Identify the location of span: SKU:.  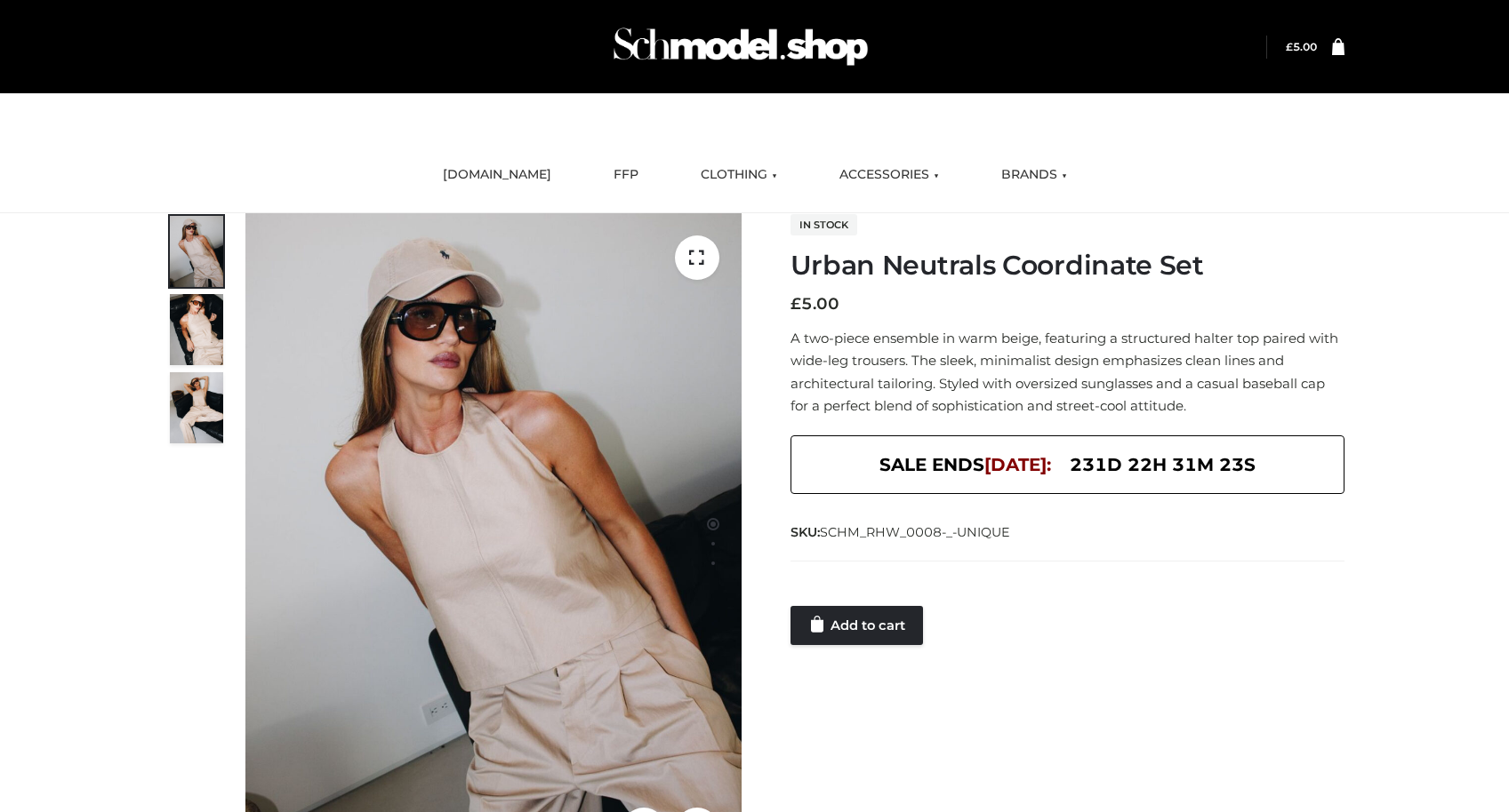
(901, 532).